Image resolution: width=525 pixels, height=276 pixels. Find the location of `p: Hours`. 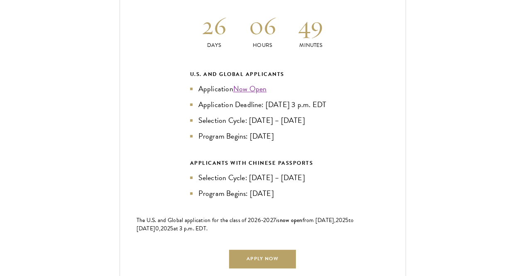

p: Hours is located at coordinates (262, 45).